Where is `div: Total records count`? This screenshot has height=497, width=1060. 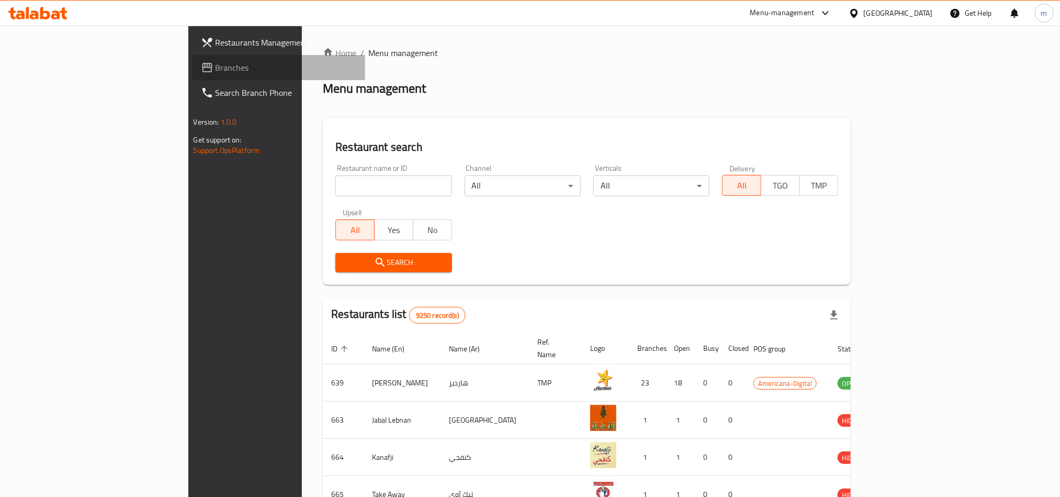
div: Total records count is located at coordinates (437, 315).